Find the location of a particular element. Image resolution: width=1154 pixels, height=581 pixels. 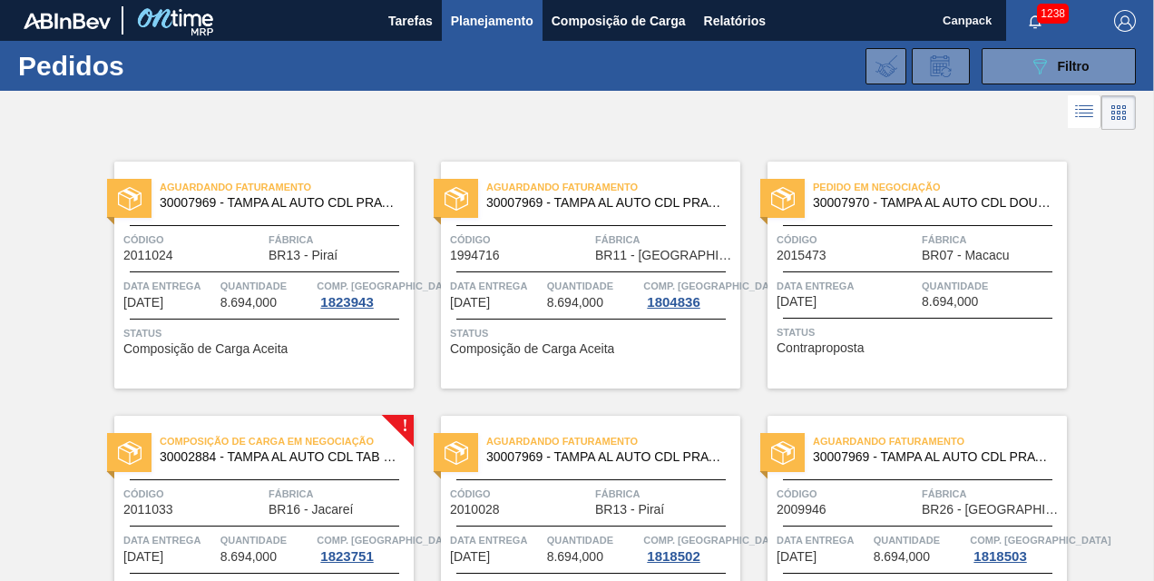

span: 2015473 is located at coordinates (801, 255).